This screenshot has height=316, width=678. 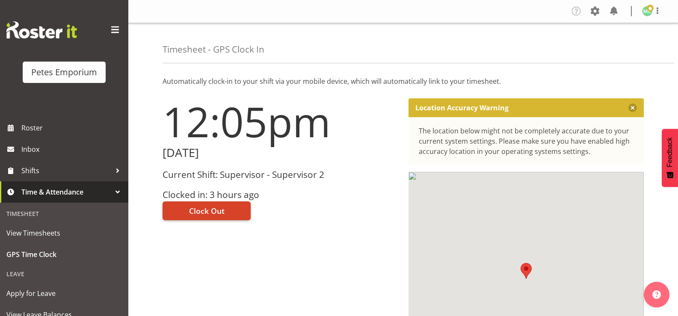 I want to click on h3: Current Shift: Supervisor - Supervisor 2, so click(x=280, y=175).